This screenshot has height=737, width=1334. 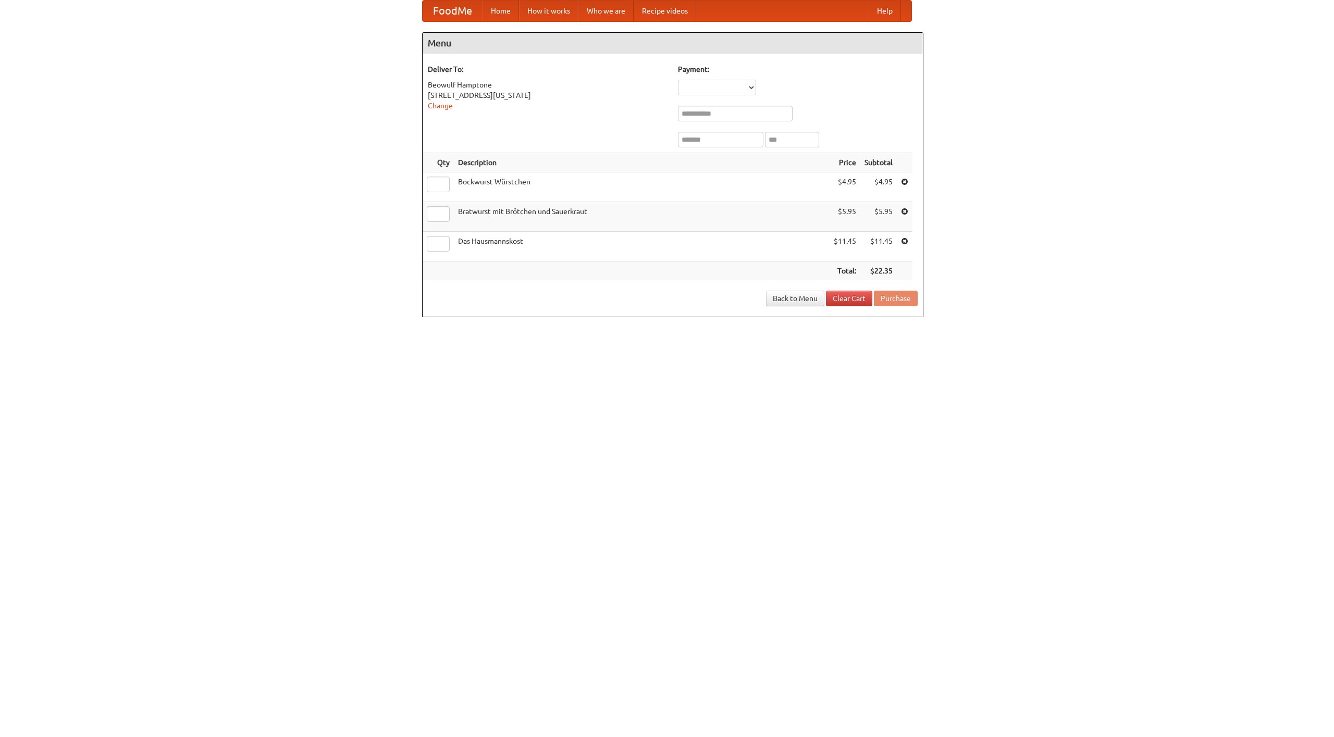 I want to click on a: Recipe videos, so click(x=665, y=11).